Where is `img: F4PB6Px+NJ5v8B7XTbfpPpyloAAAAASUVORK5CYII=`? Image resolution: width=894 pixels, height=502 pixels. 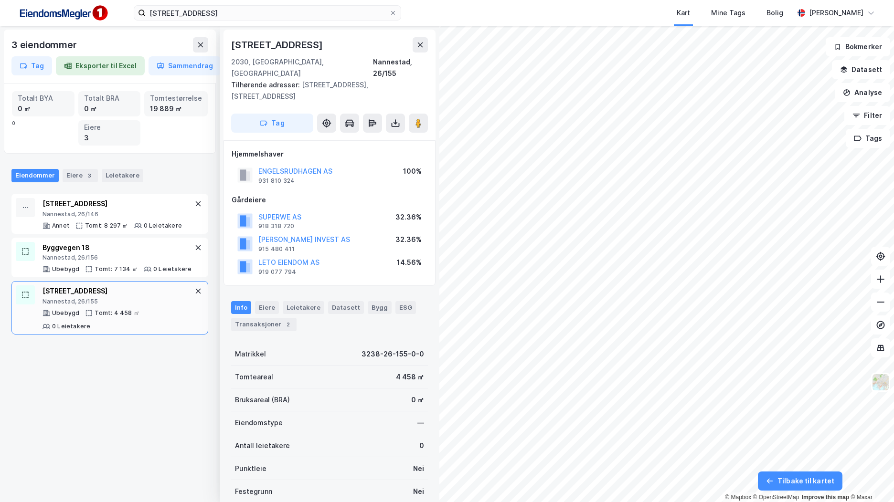
img: F4PB6Px+NJ5v8B7XTbfpPpyloAAAAASUVORK5CYII= is located at coordinates (63, 13).